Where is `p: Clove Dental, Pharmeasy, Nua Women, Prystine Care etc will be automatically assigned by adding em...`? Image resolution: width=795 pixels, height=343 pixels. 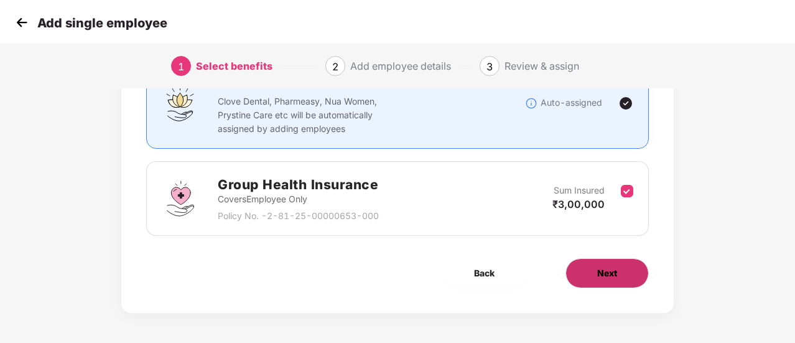 p: Clove Dental, Pharmeasy, Nua Women, Prystine Care etc will be automatically assigned by adding em... is located at coordinates (310, 115).